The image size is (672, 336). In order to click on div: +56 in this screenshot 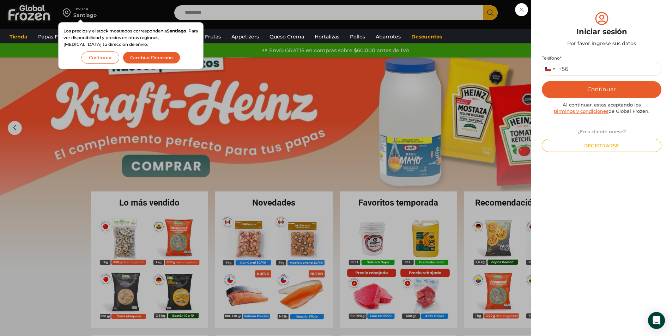, I will do `click(563, 69)`.